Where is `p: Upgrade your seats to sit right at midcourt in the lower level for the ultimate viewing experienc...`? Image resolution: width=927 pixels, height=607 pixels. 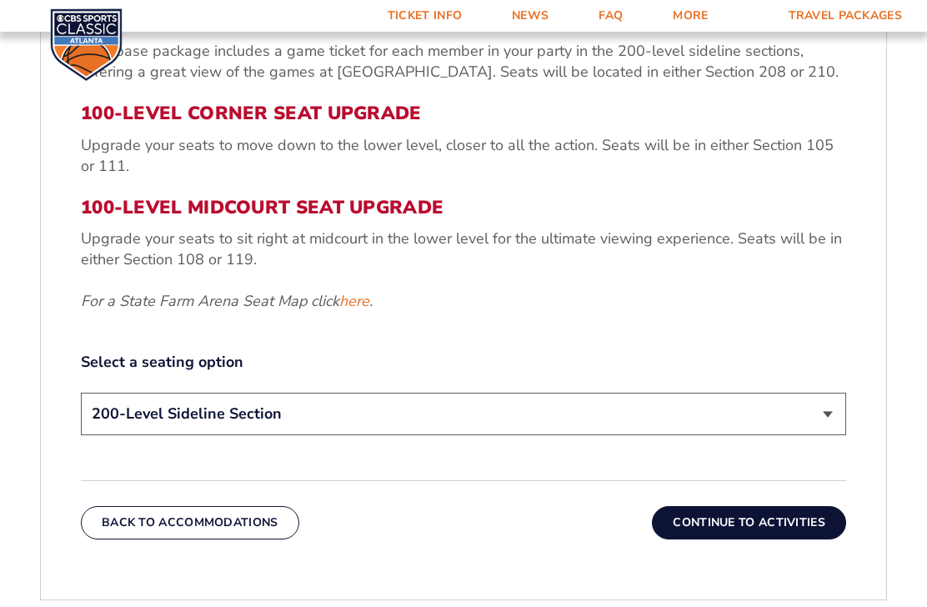
p: Upgrade your seats to sit right at midcourt in the lower level for the ultimate viewing experienc... is located at coordinates (464, 249).